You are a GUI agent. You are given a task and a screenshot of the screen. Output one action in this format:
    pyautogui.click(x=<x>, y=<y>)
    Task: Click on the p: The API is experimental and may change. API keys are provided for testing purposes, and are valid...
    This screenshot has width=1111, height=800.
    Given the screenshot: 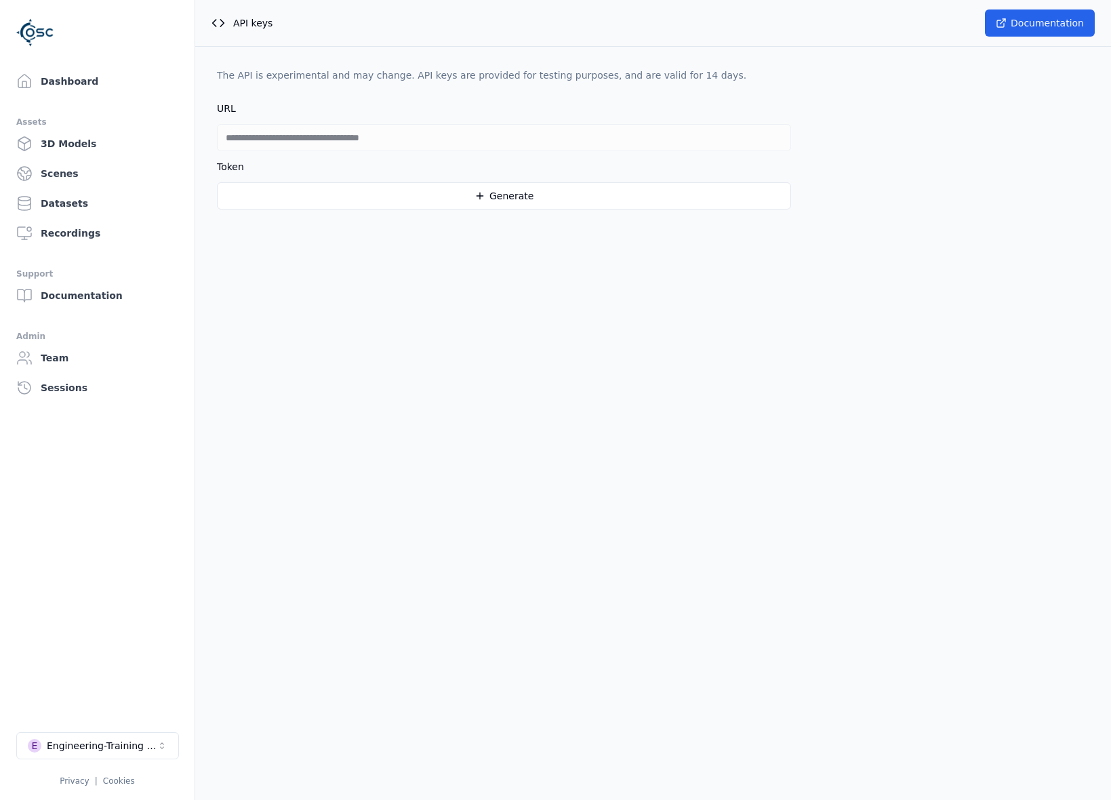 What is the action you would take?
    pyautogui.click(x=504, y=75)
    